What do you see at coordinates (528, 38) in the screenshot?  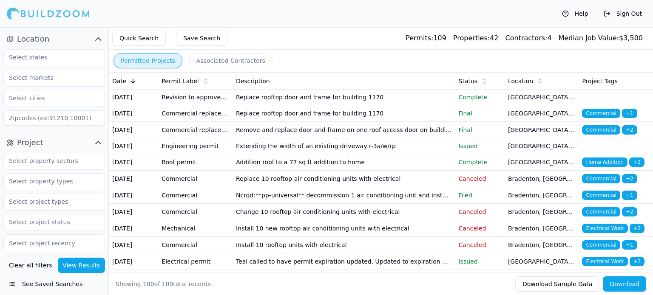 I see `div: 4` at bounding box center [528, 38].